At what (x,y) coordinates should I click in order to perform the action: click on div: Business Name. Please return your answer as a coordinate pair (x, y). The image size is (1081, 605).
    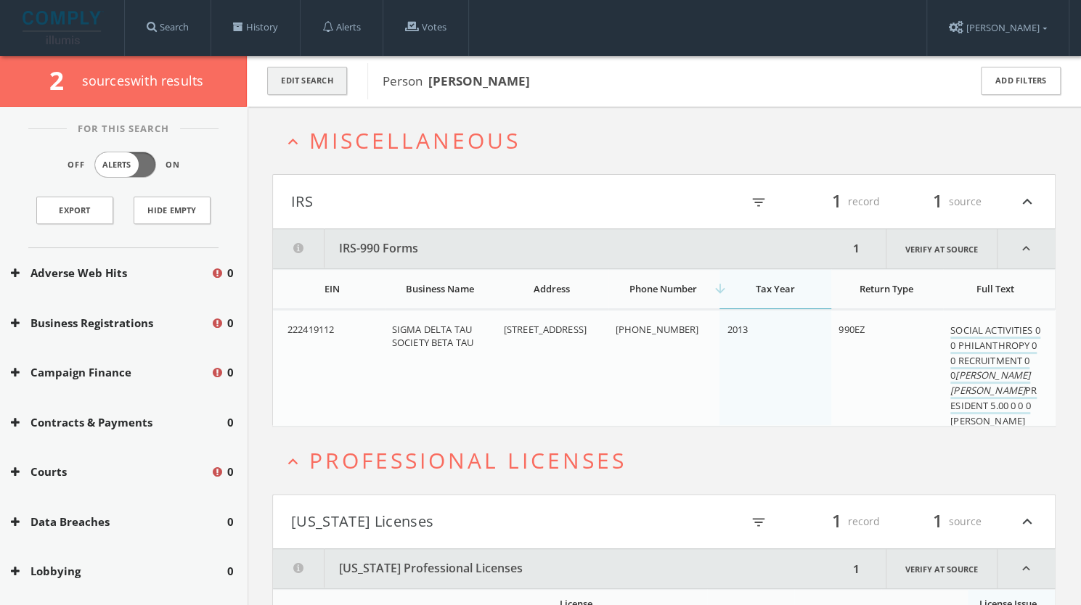
    Looking at the image, I should click on (440, 289).